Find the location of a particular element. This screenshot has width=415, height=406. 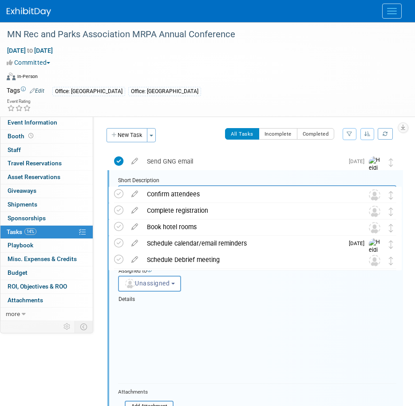

a: Staff is located at coordinates (47, 150).